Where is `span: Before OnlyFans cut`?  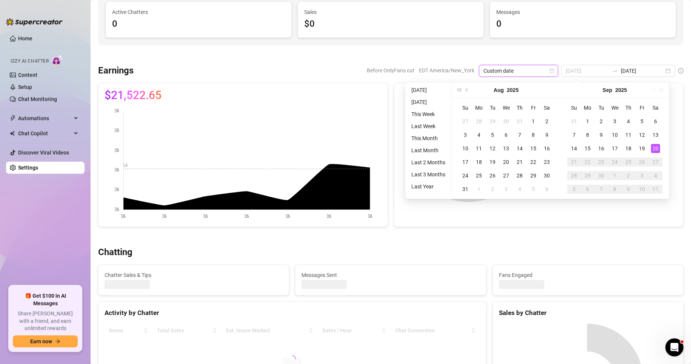 span: Before OnlyFans cut is located at coordinates (390, 71).